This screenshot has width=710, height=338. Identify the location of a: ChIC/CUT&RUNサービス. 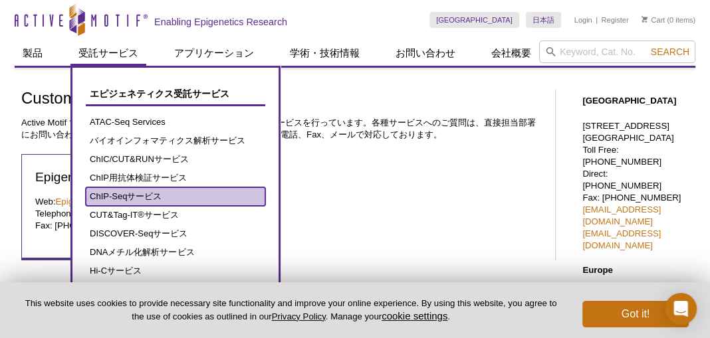
(176, 160).